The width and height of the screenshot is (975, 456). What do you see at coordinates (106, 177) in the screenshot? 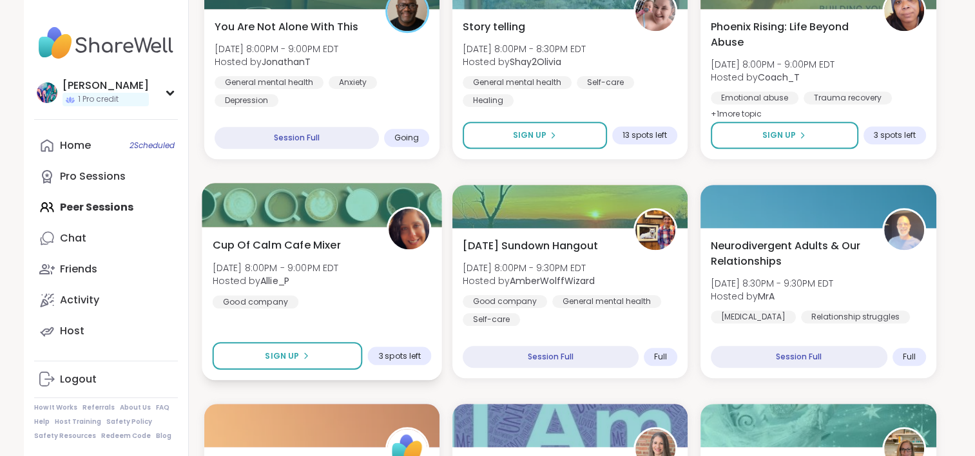
I see `a: Pro Sessions` at bounding box center [106, 177].